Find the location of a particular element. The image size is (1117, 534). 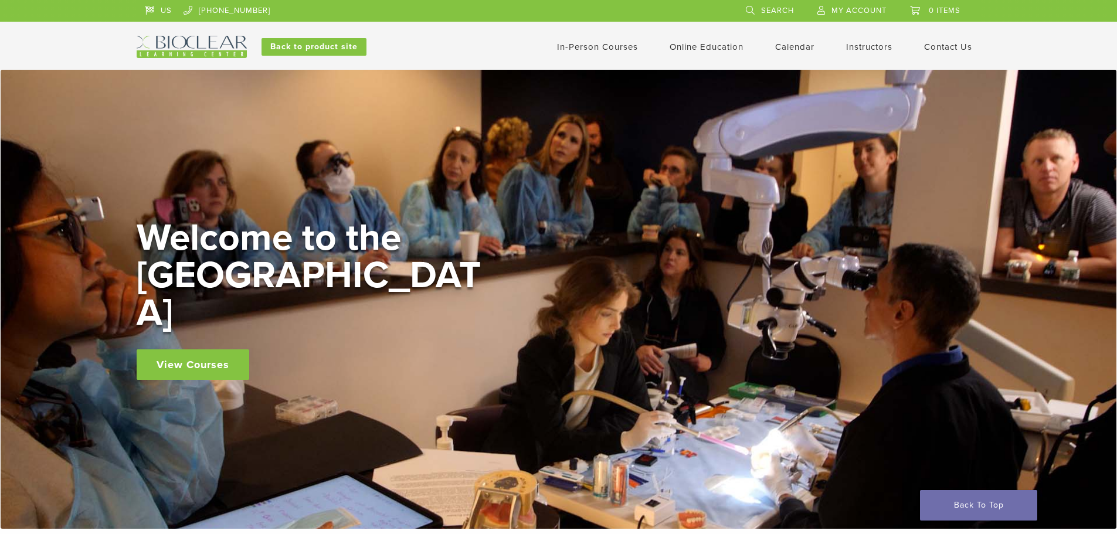

span: Search is located at coordinates (777, 11).